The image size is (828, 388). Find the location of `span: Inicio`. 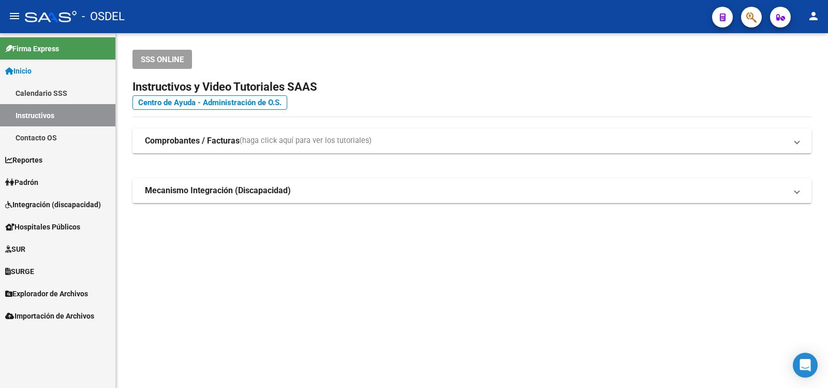

span: Inicio is located at coordinates (18, 71).